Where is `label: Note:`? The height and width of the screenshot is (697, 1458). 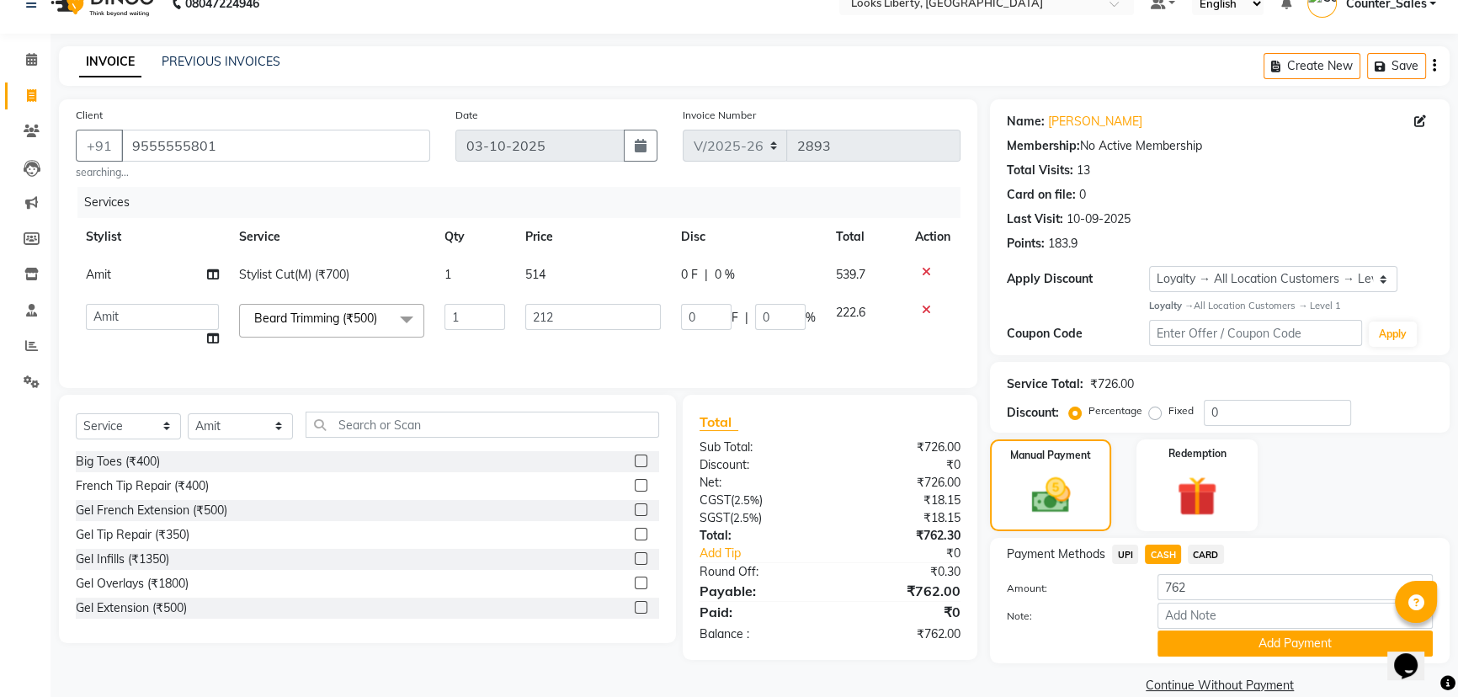
label: Note: is located at coordinates (1069, 616).